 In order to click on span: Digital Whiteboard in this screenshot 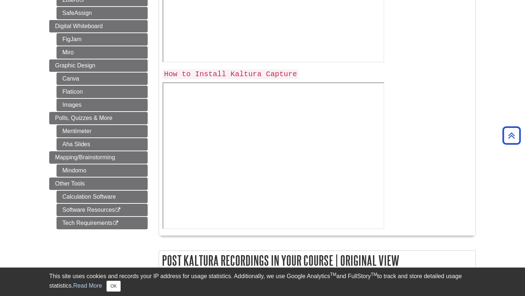, I will do `click(79, 26)`.